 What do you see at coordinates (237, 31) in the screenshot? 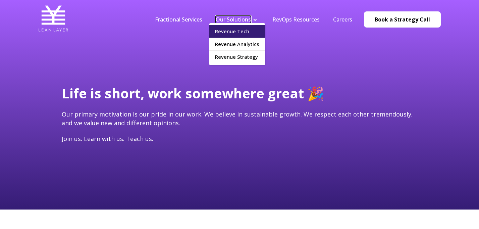
I see `a: Revenue Tech` at bounding box center [237, 31].